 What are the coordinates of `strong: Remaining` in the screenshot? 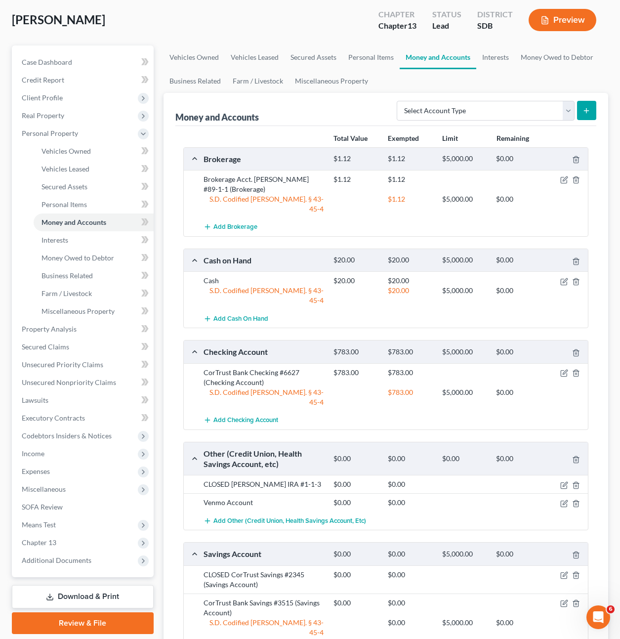 It's located at (513, 138).